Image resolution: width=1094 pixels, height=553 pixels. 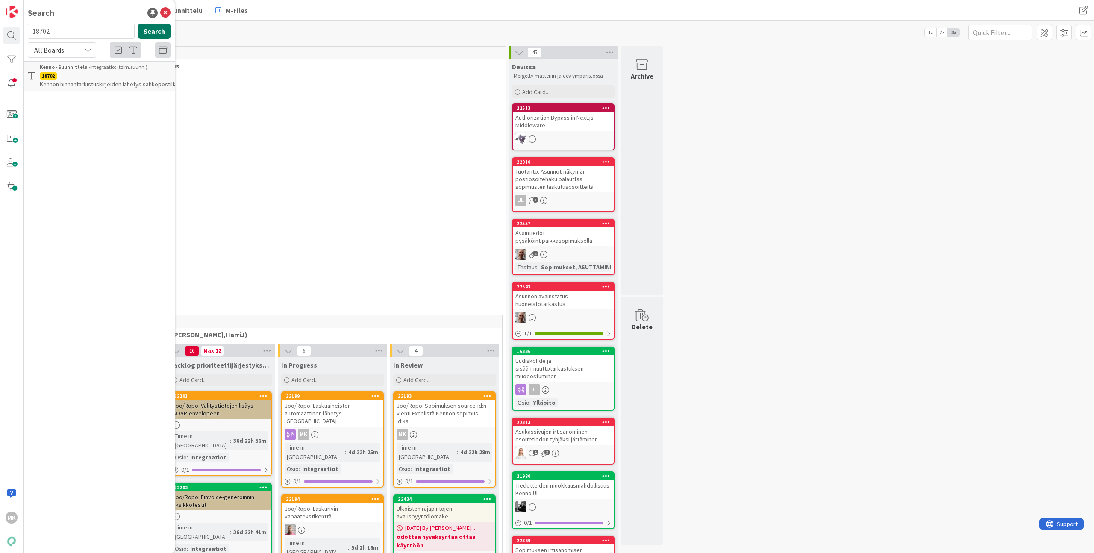 What do you see at coordinates (563, 300) in the screenshot?
I see `div: Asunnon avainstatus - huoneistotarkastus` at bounding box center [563, 300].